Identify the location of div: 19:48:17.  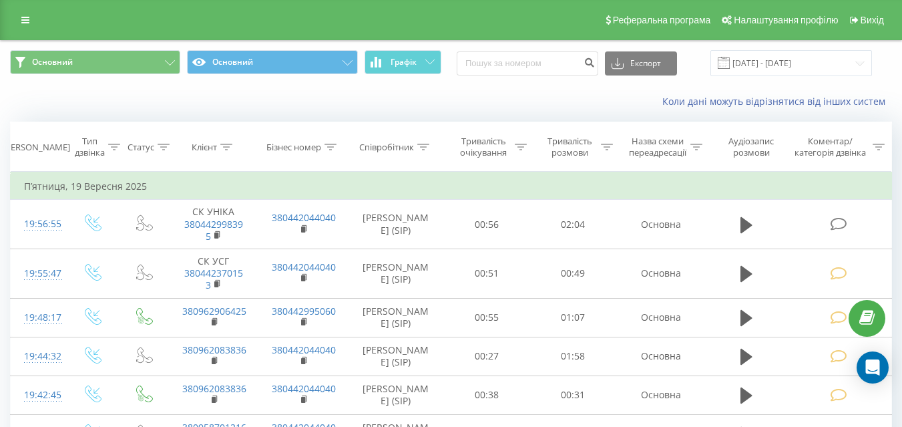
(38, 317).